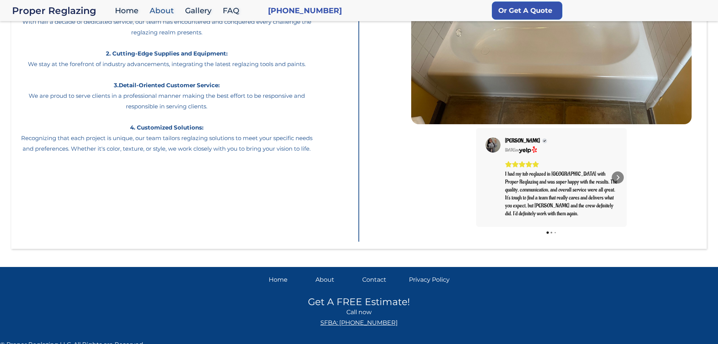 The height and width of the screenshot is (344, 718). I want to click on strong: 4. Customized Solutions:, so click(167, 127).